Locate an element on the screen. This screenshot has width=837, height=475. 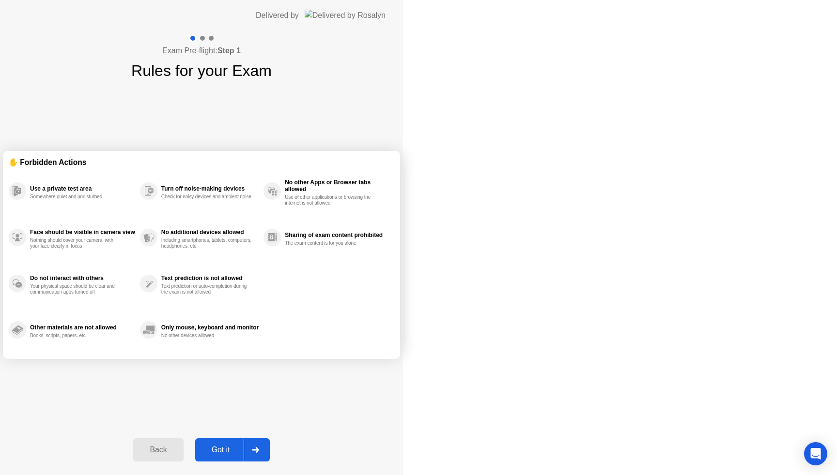
div: Use a private test area is located at coordinates (82, 189).